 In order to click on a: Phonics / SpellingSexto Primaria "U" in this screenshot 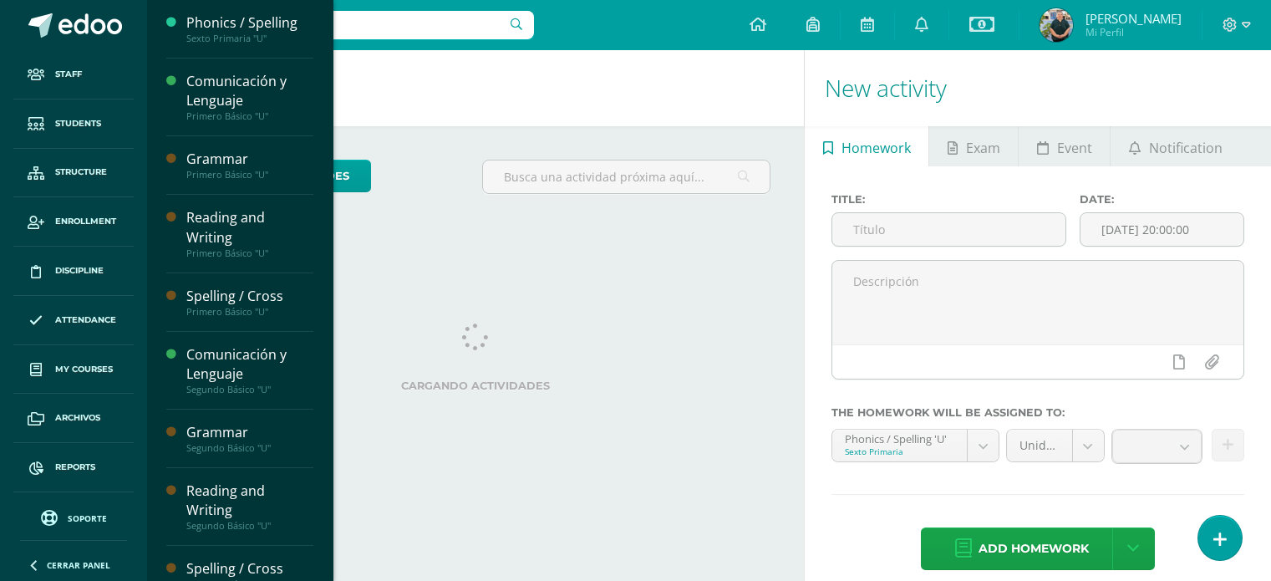, I will do `click(250, 28)`.